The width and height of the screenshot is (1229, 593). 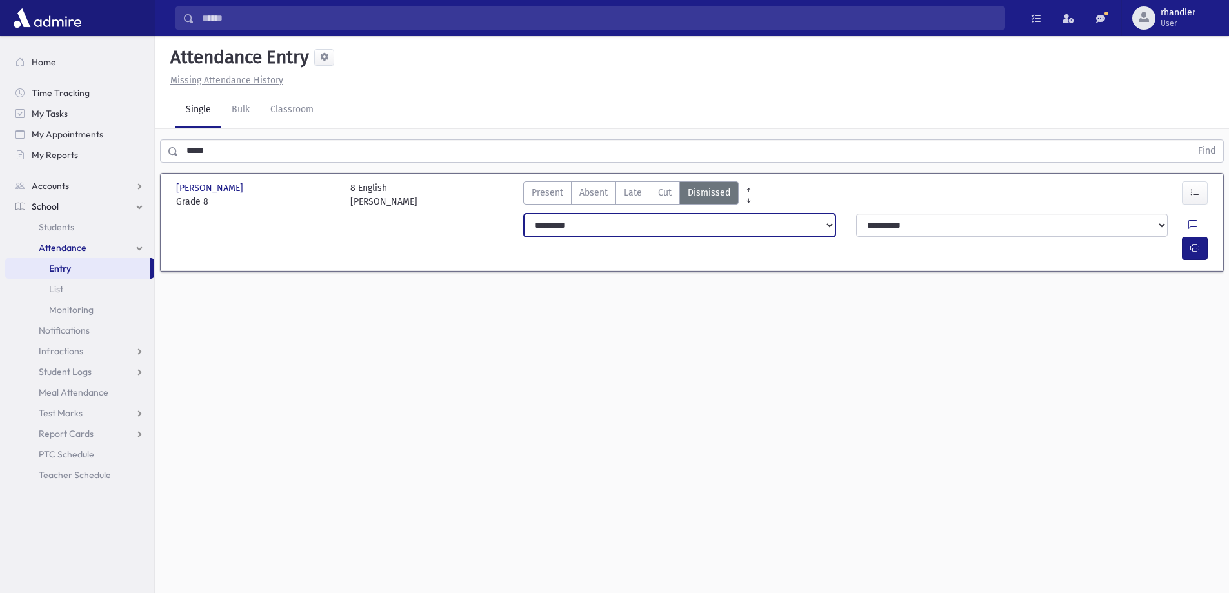 What do you see at coordinates (79, 433) in the screenshot?
I see `a: Report Cards` at bounding box center [79, 433].